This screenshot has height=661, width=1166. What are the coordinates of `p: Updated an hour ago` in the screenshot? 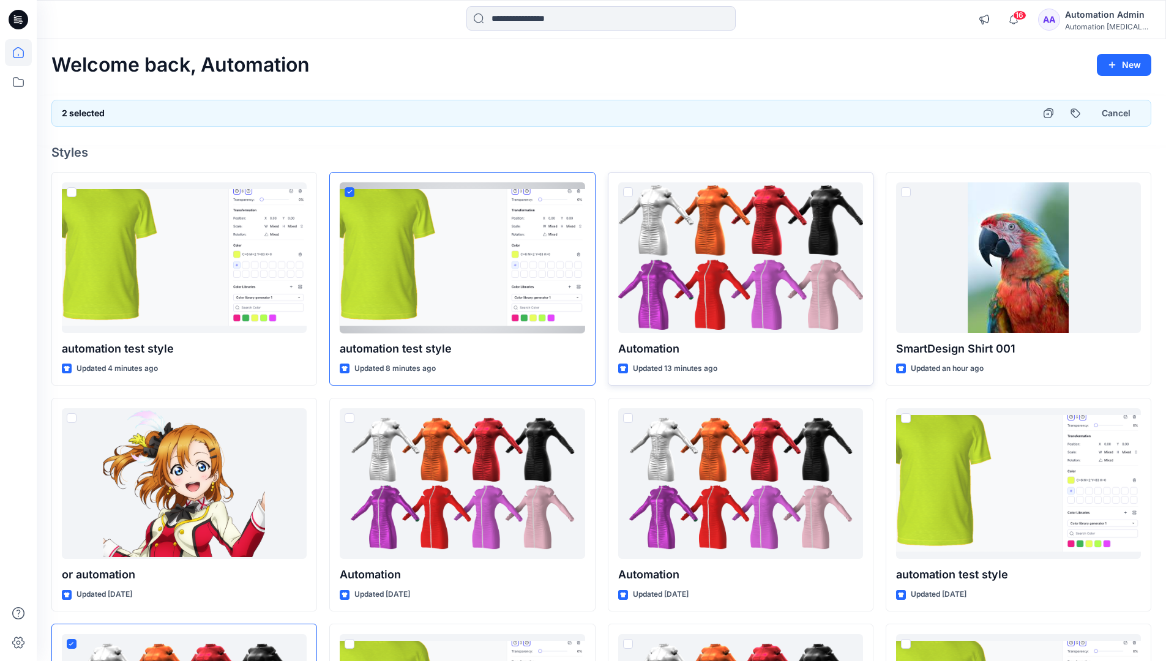 It's located at (947, 369).